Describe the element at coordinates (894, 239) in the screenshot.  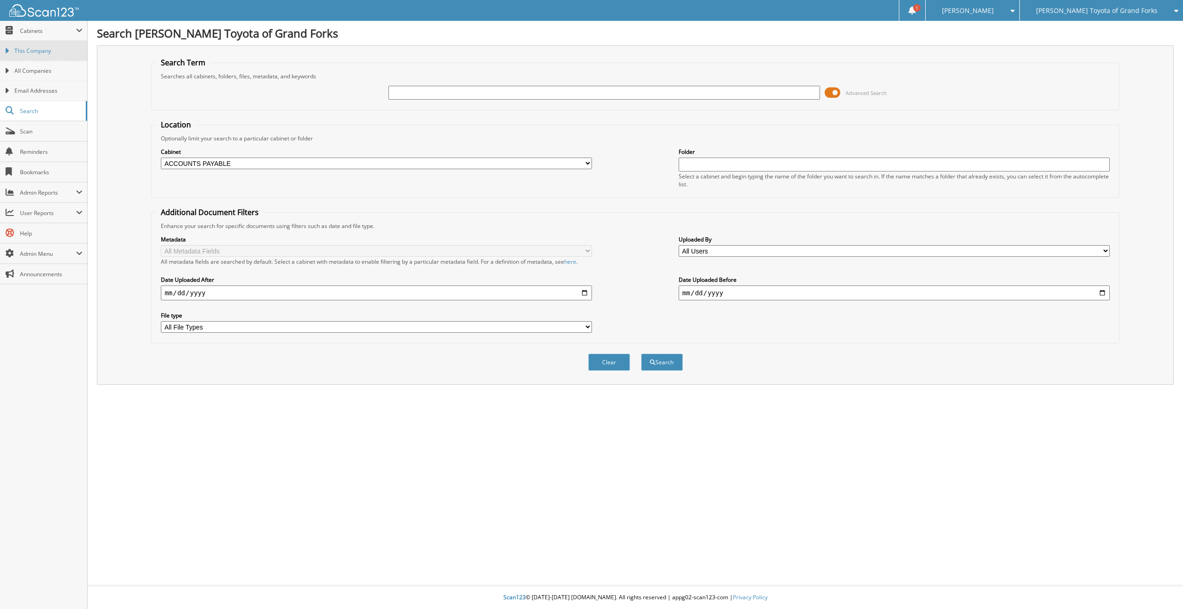
I see `label: Uploaded By` at that location.